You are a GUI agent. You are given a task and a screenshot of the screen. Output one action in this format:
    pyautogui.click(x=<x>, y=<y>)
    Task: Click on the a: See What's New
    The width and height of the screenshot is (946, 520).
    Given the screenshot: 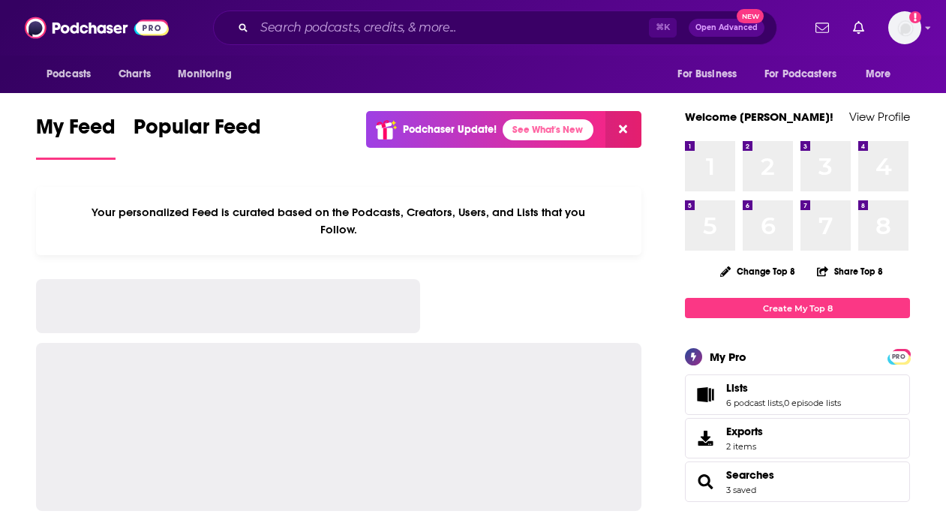 What is the action you would take?
    pyautogui.click(x=548, y=130)
    